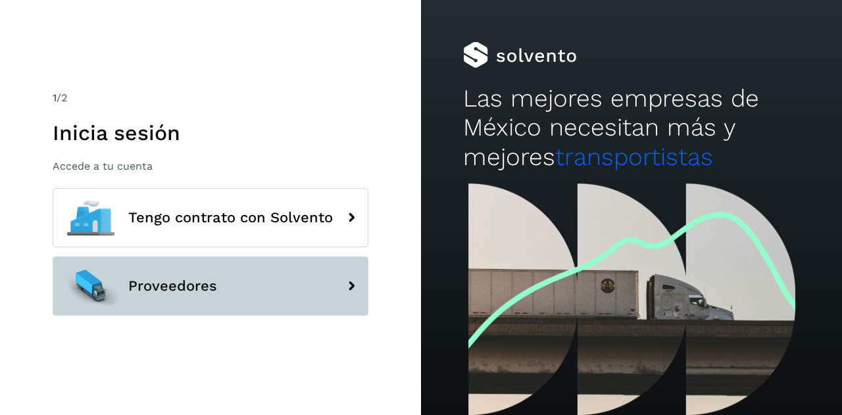 The image size is (842, 415). What do you see at coordinates (634, 156) in the screenshot?
I see `span: transportistas` at bounding box center [634, 156].